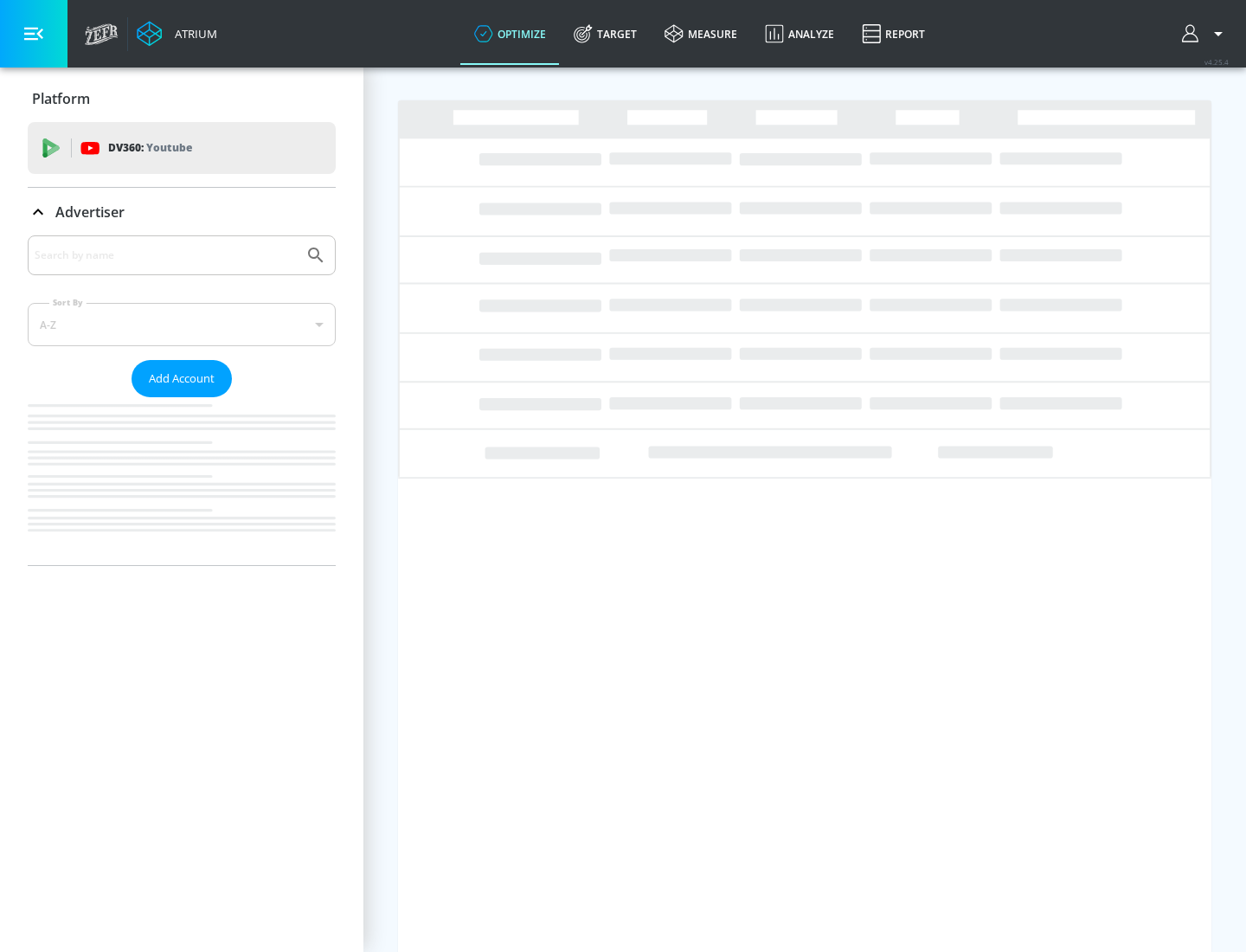 The image size is (1246, 952). I want to click on div: A-Z, so click(182, 324).